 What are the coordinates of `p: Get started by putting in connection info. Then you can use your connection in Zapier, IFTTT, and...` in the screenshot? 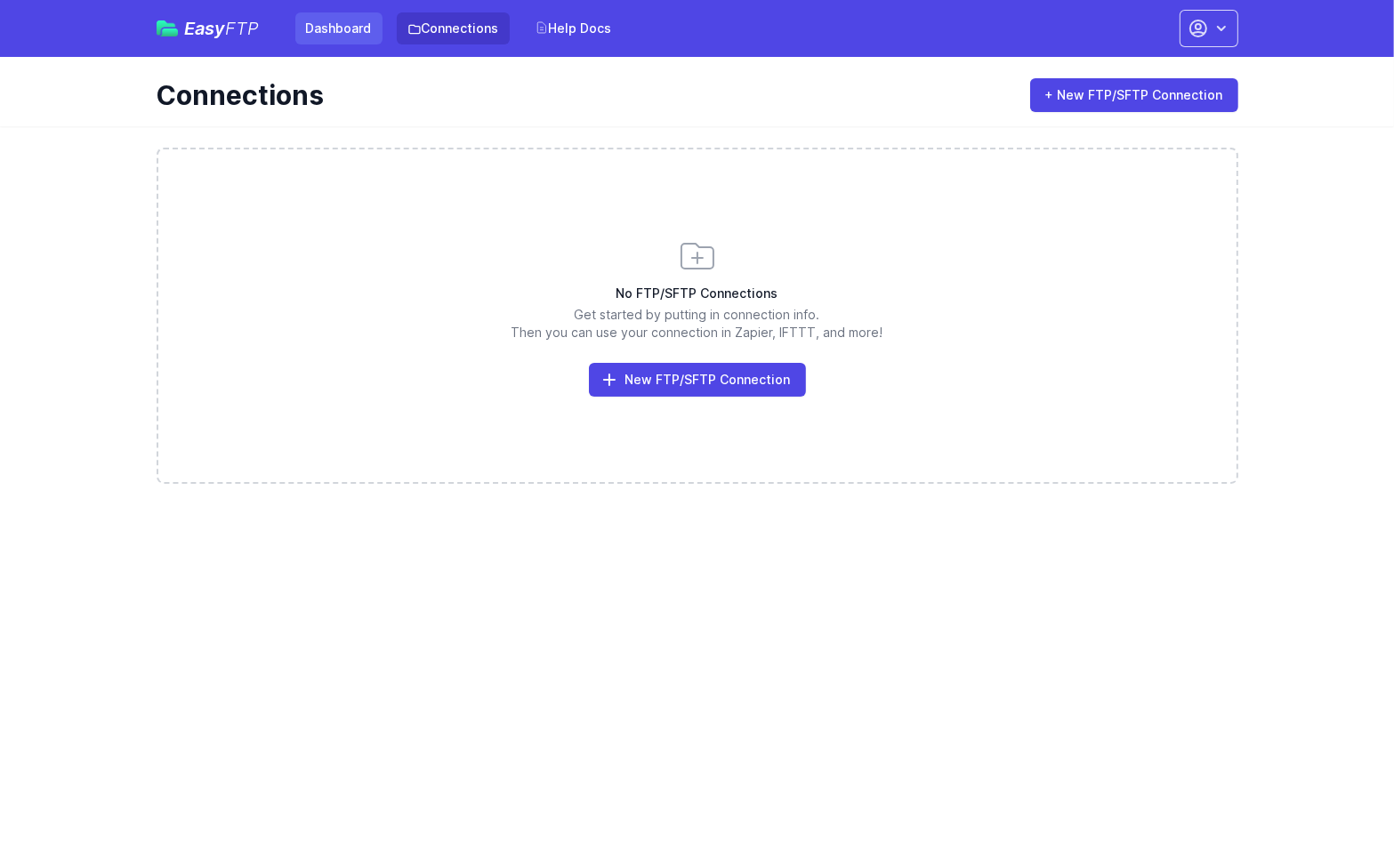 It's located at (697, 324).